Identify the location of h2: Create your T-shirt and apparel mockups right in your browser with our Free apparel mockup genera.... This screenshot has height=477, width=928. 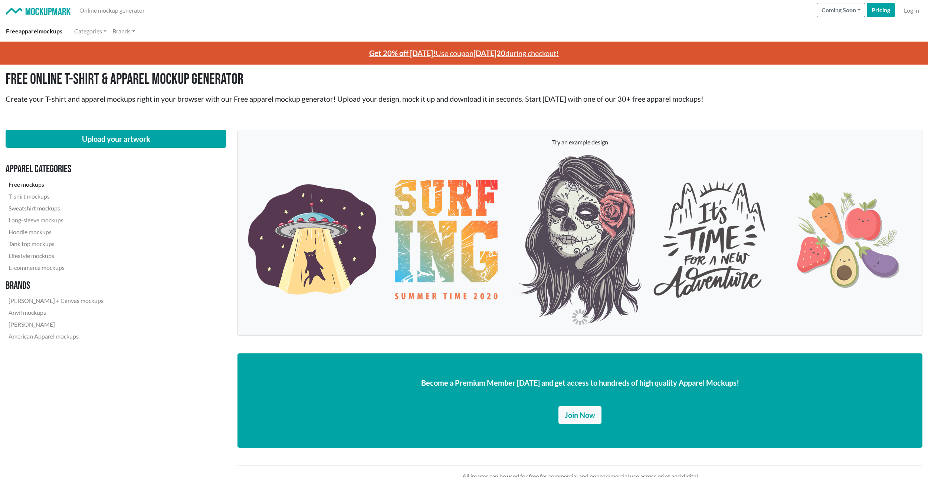
(464, 99).